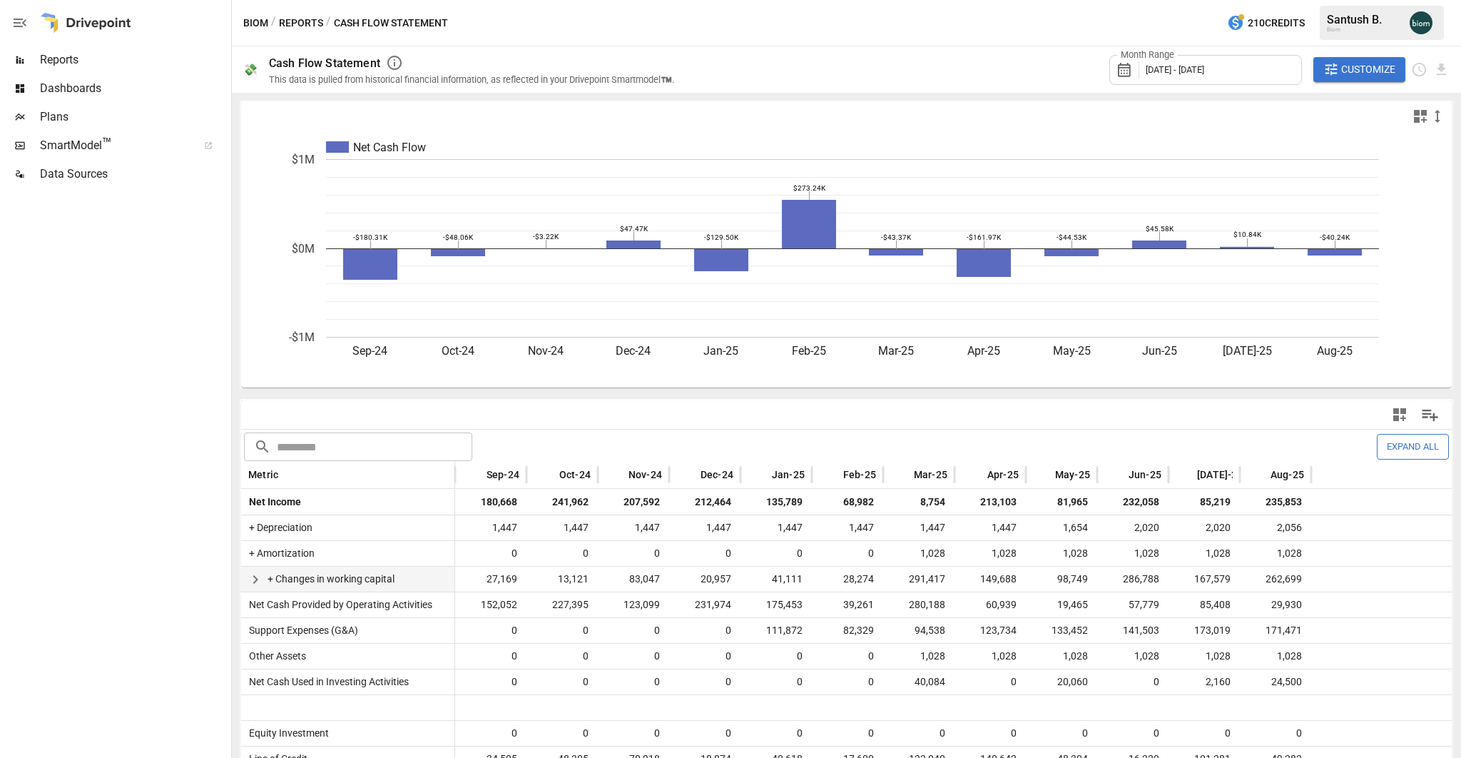 The image size is (1461, 758). I want to click on span: 28,274, so click(848, 579).